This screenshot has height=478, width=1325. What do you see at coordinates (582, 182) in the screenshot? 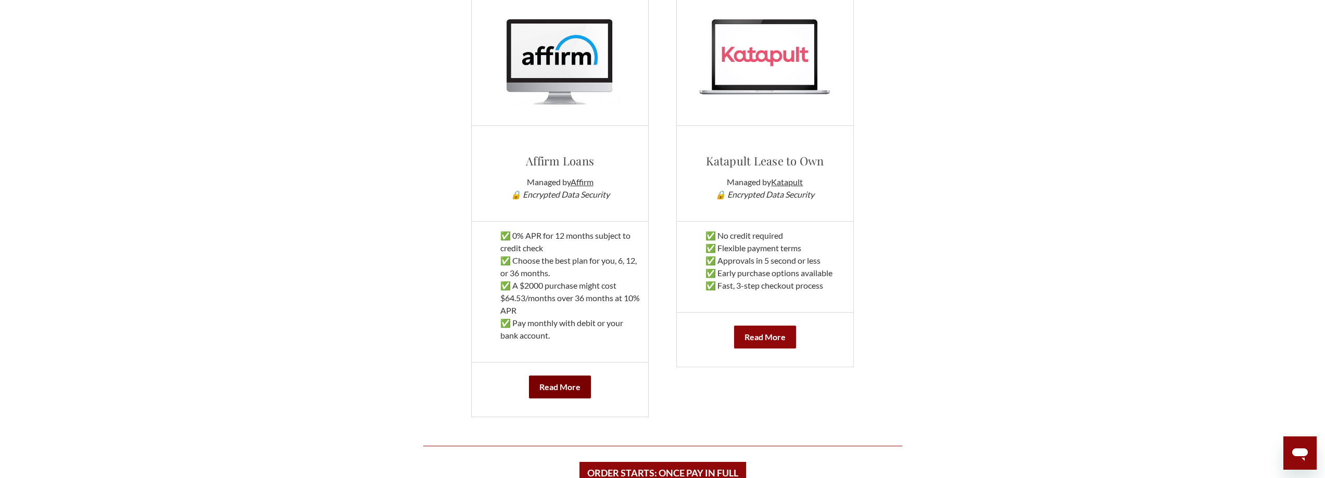
I see `a: Affirm` at bounding box center [582, 182].